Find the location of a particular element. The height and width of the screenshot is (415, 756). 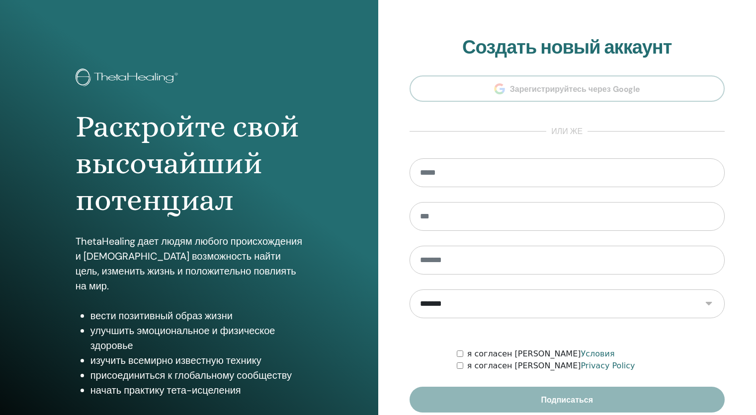

h2: Создать новый аккаунт is located at coordinates (567, 48).